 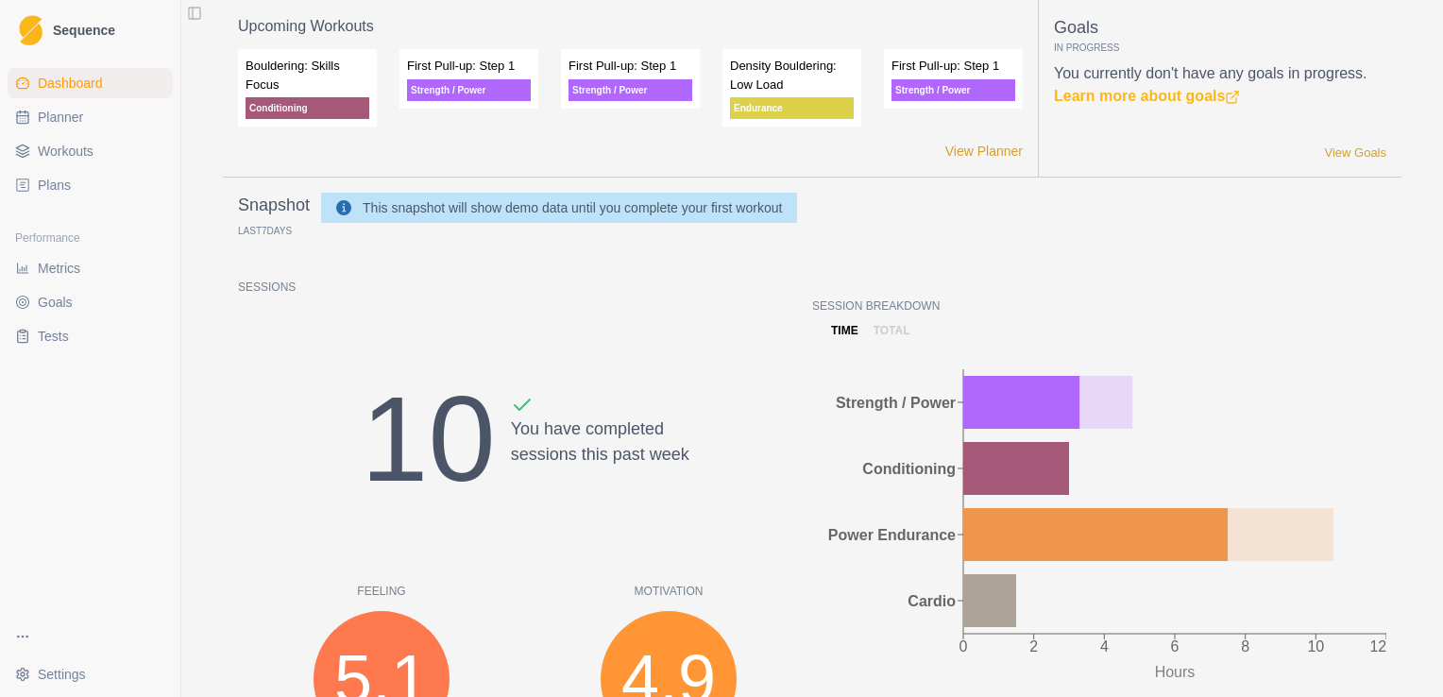 What do you see at coordinates (55, 302) in the screenshot?
I see `span: Goals` at bounding box center [55, 302].